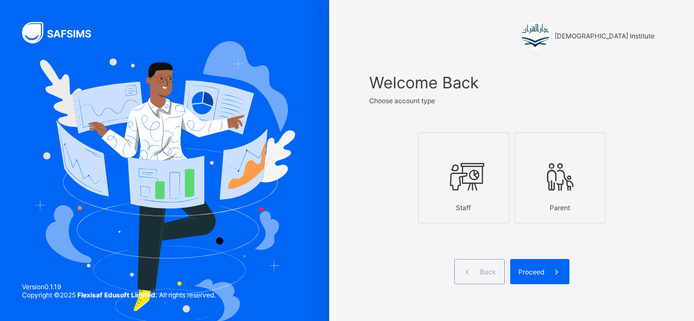  What do you see at coordinates (119, 295) in the screenshot?
I see `span: Copyright © 2025 All rights reserved.` at bounding box center [119, 295].